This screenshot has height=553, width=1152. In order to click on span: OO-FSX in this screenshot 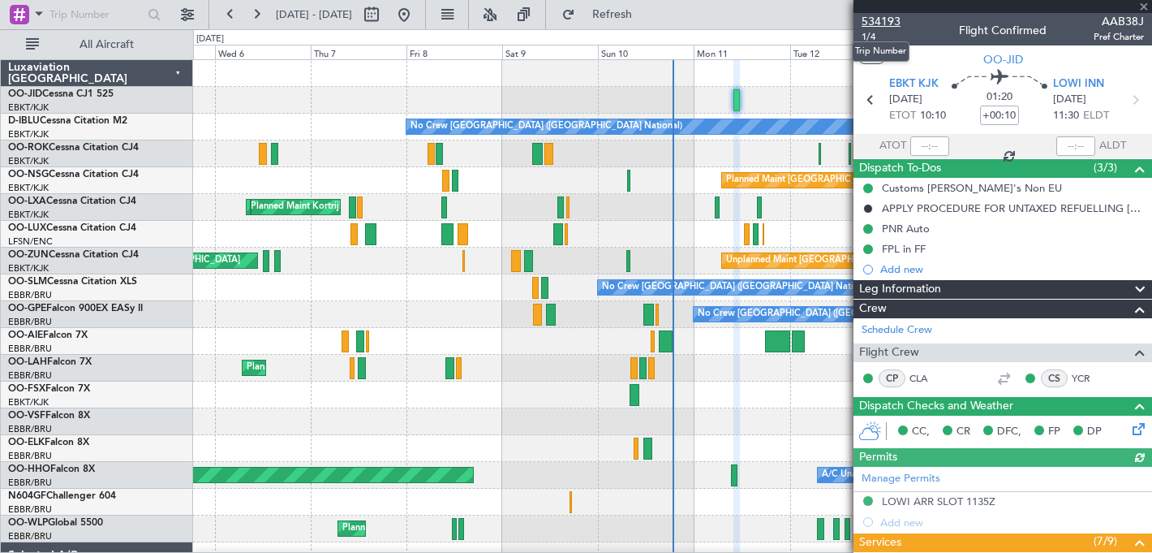, I will do `click(27, 389)`.